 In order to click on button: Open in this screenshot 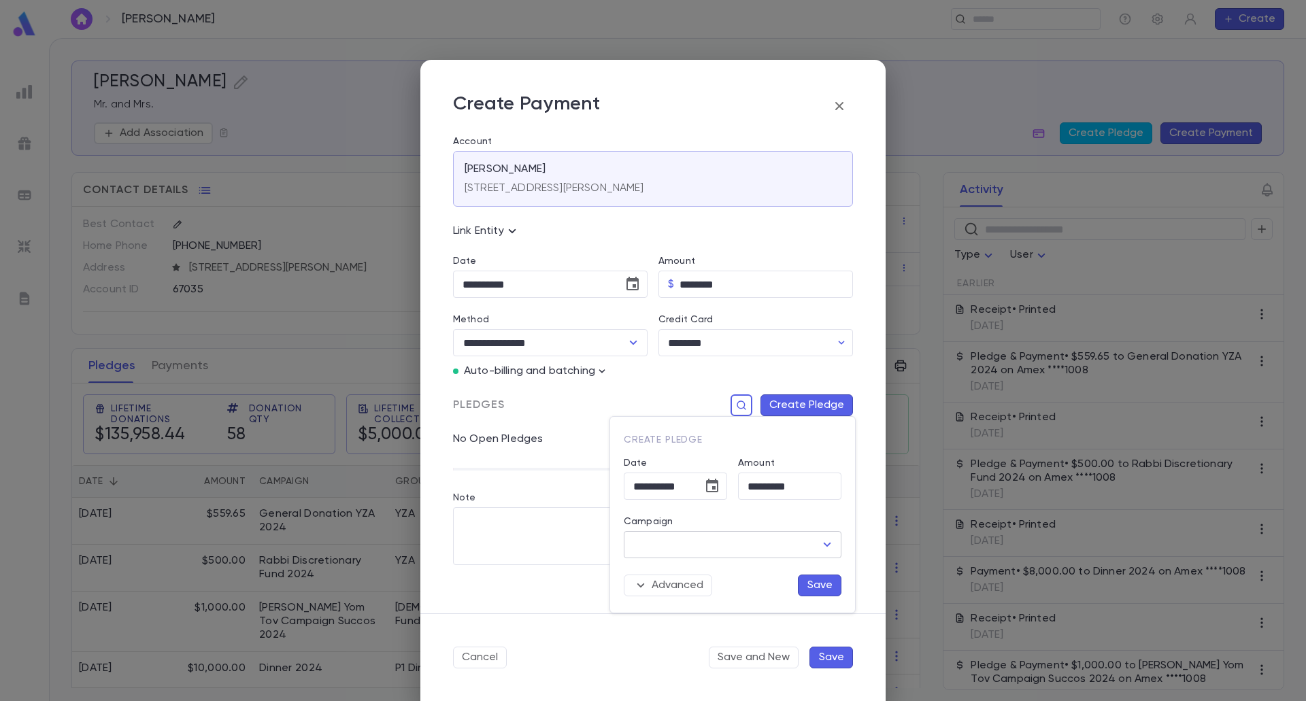, I will do `click(827, 545)`.